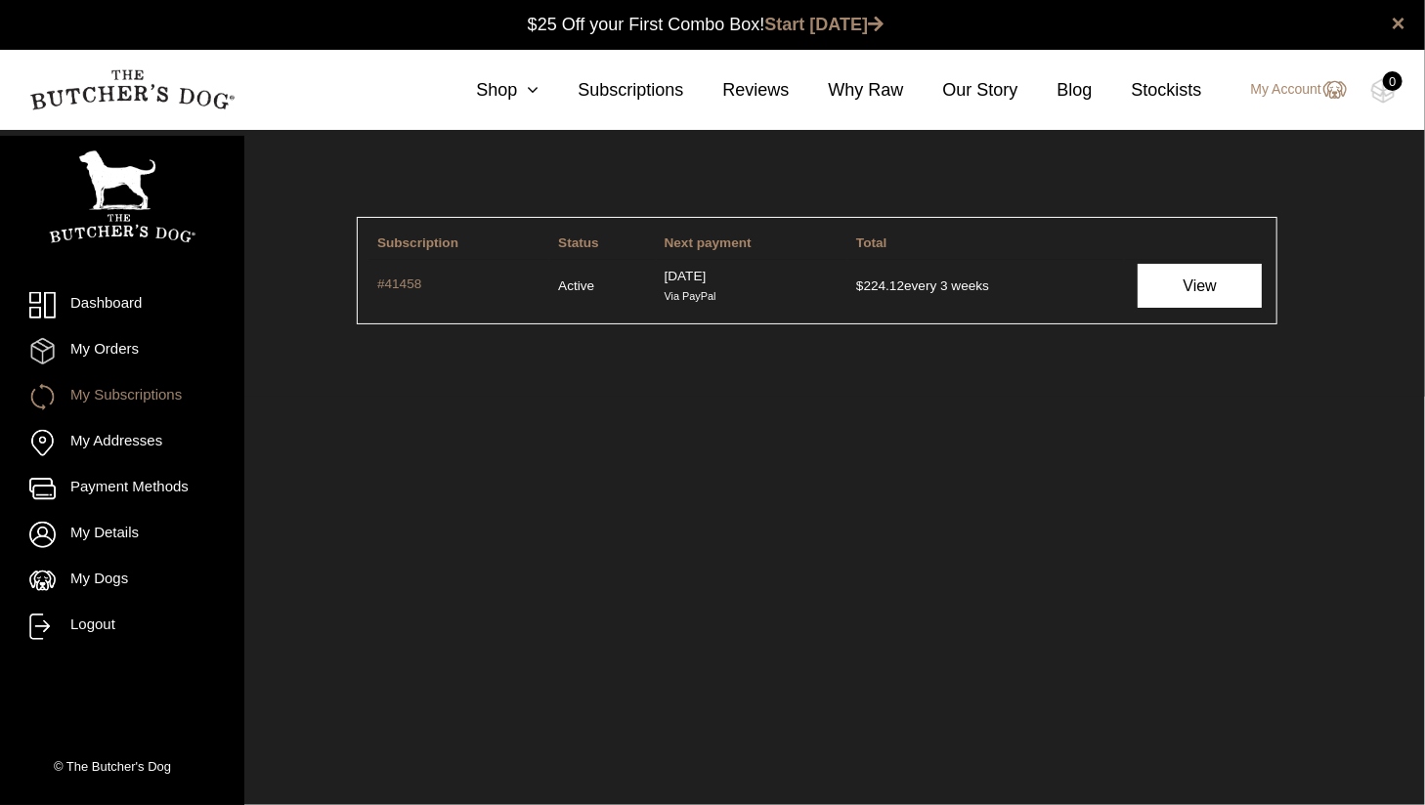 The image size is (1425, 805). What do you see at coordinates (611, 90) in the screenshot?
I see `a: Subscriptions` at bounding box center [611, 90].